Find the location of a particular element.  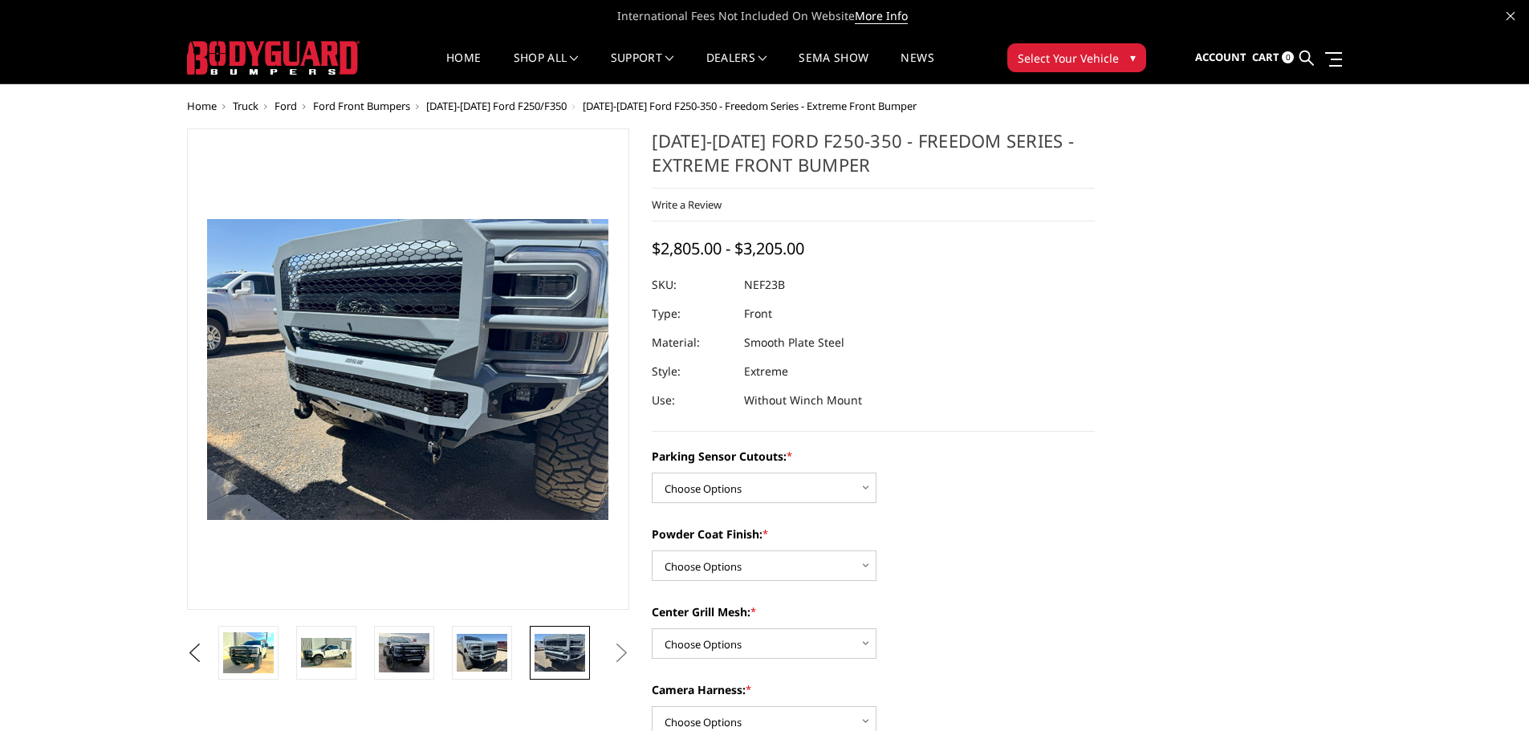

dd: Front is located at coordinates (757, 314).